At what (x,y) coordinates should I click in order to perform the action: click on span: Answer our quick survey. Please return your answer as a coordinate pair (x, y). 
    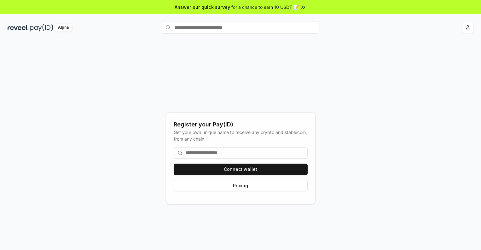
    Looking at the image, I should click on (202, 7).